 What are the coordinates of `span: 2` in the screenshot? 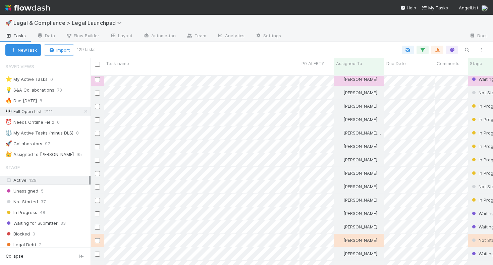 It's located at (40, 244).